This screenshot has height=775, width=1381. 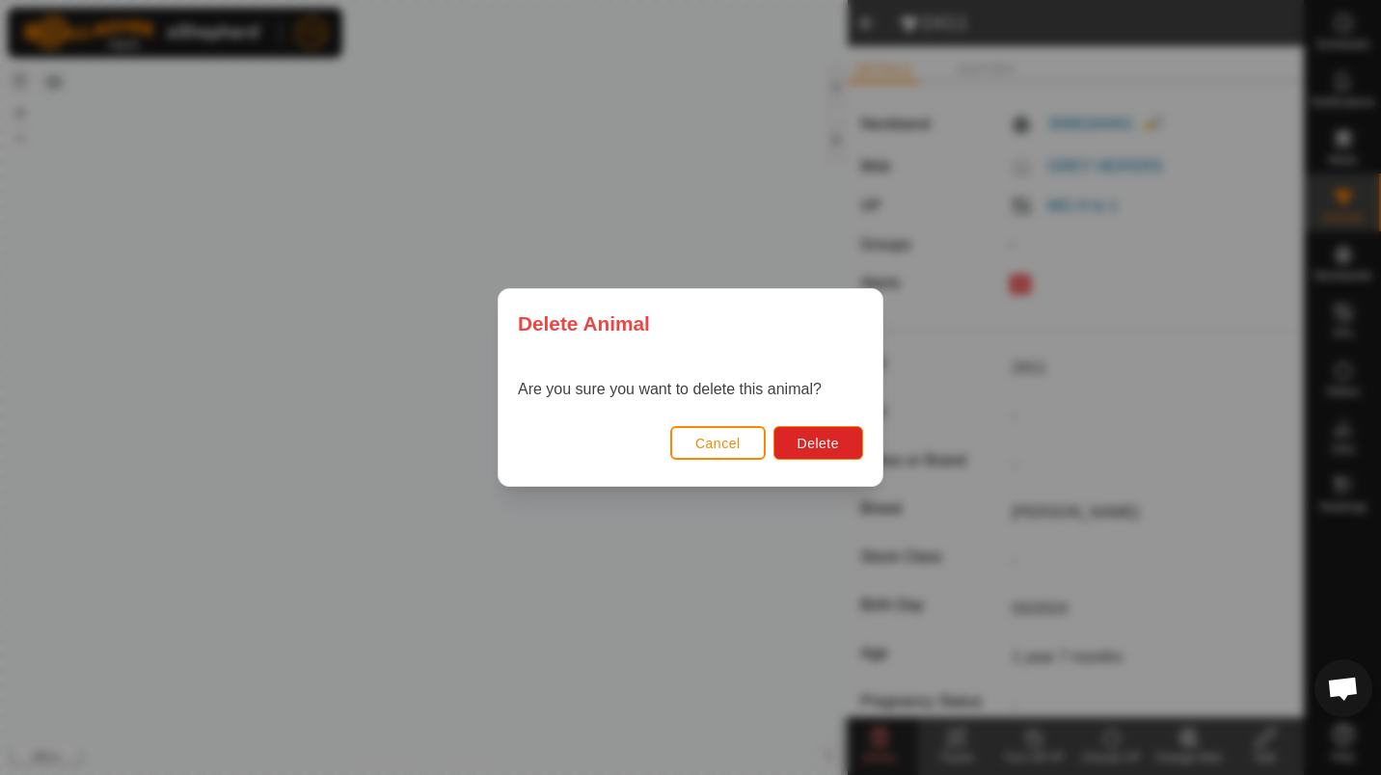 What do you see at coordinates (690, 323) in the screenshot?
I see `div: Delete Animal` at bounding box center [690, 323].